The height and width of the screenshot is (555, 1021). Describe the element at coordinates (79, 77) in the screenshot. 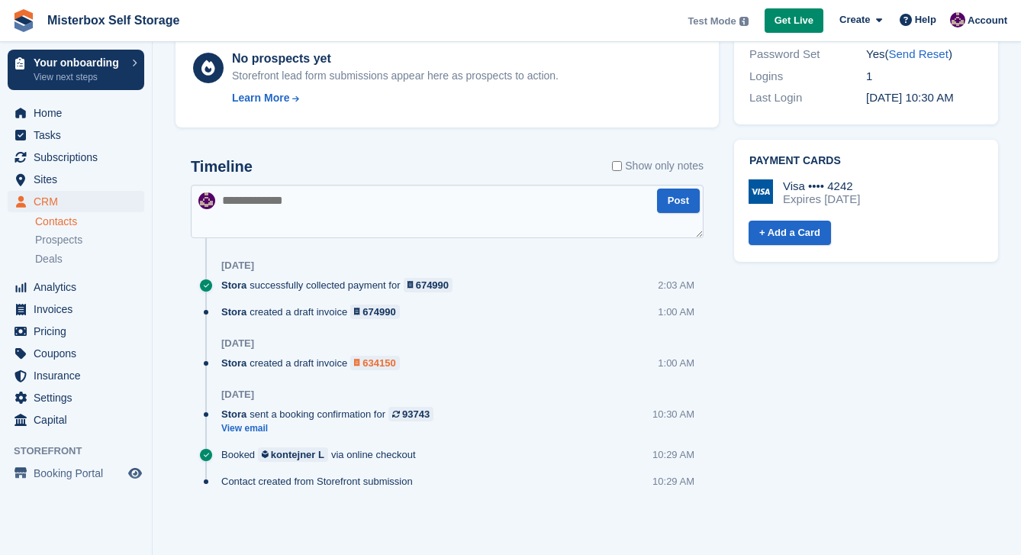

I see `p: View next steps` at that location.